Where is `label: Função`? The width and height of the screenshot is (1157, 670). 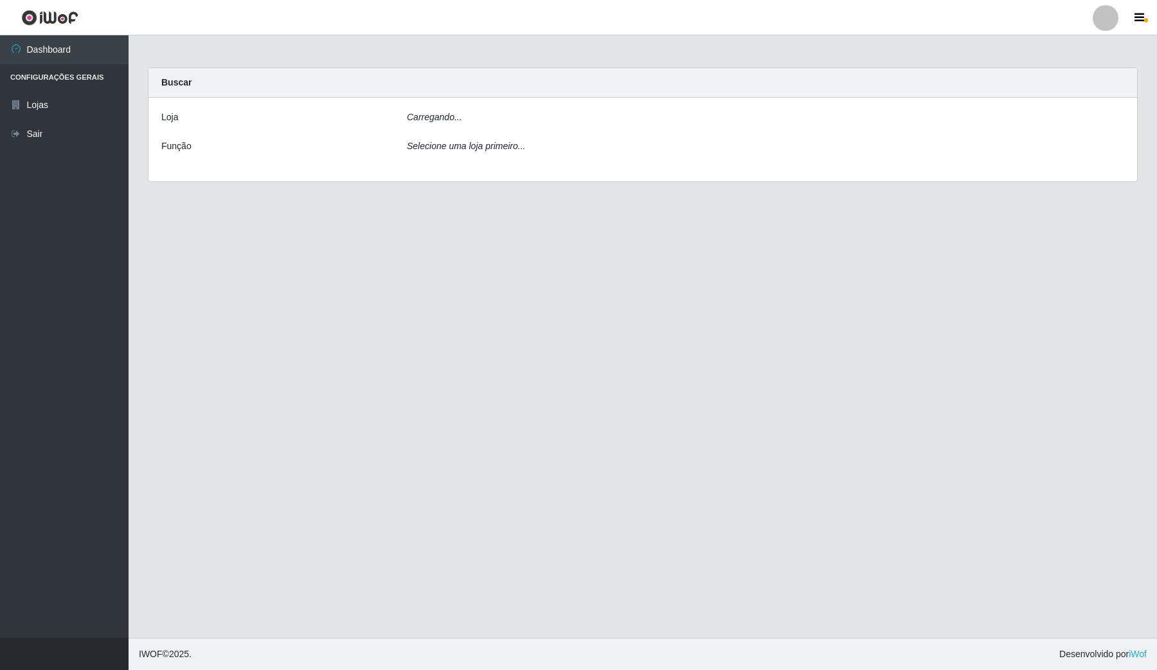 label: Função is located at coordinates (176, 146).